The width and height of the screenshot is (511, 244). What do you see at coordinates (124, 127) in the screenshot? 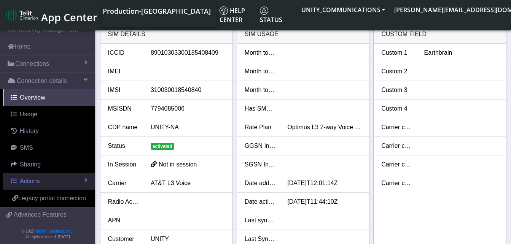
I see `div: CDP name` at bounding box center [124, 127].